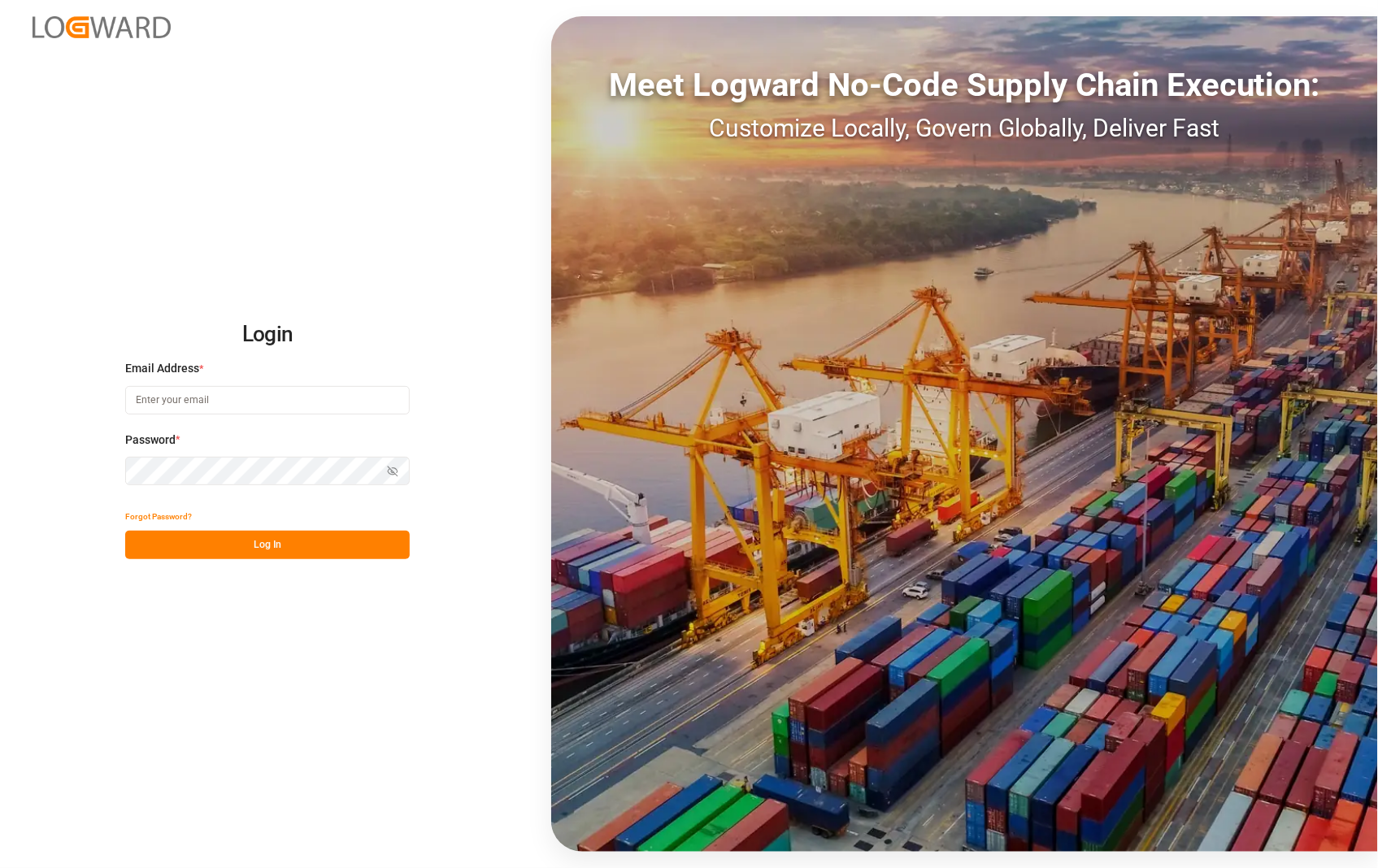 The height and width of the screenshot is (868, 1378). Describe the element at coordinates (151, 440) in the screenshot. I see `span: Password` at that location.